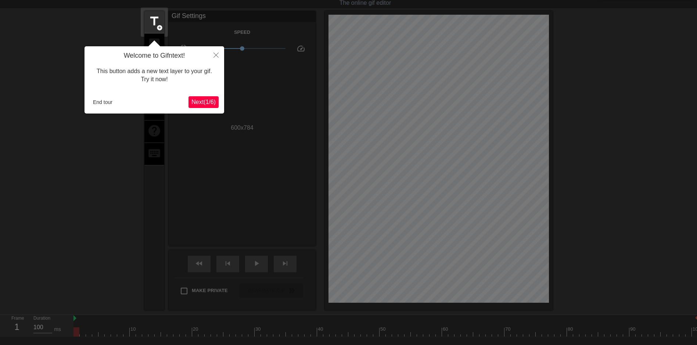  Describe the element at coordinates (204, 102) in the screenshot. I see `button: Next` at that location.